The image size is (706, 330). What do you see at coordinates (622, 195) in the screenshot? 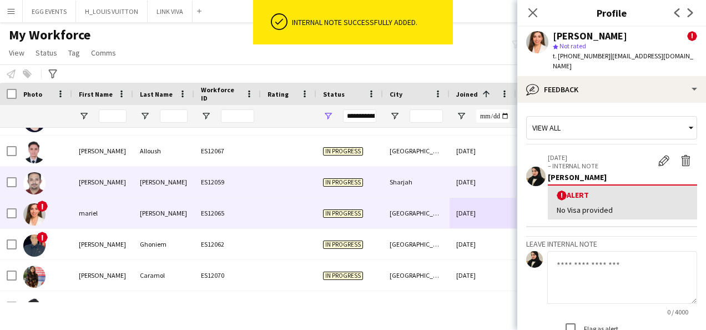
I see `div: Alert` at bounding box center [622, 195].